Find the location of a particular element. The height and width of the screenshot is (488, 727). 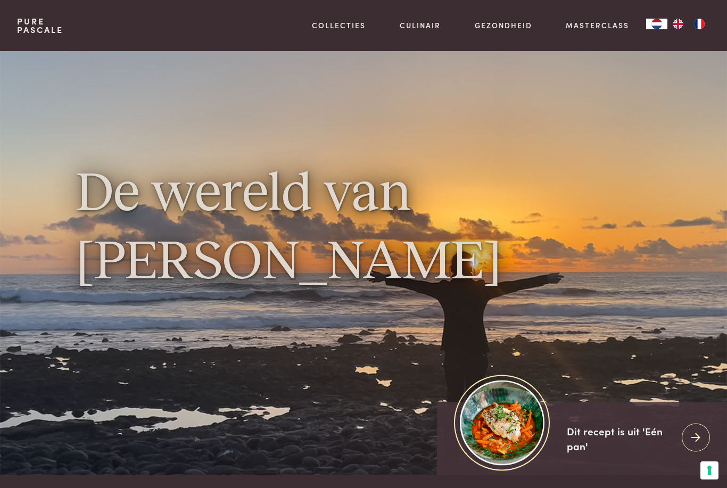

button: Uw voorkeuren voor toestemming voor trackingtechnologieën is located at coordinates (710, 471).